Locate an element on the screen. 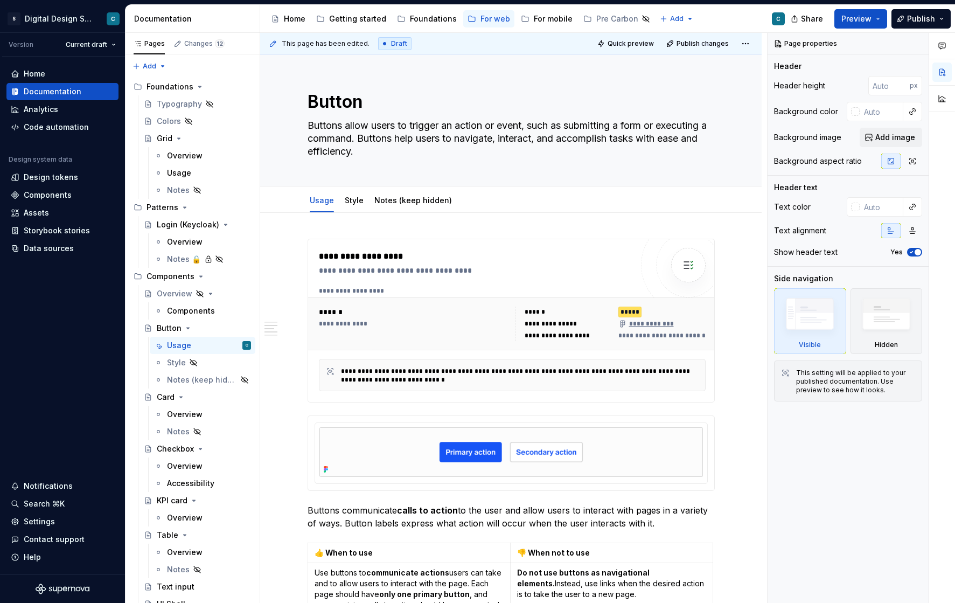 The height and width of the screenshot is (603, 955). div: This setting will be applied to your published documentation. Use preview to see how it looks. is located at coordinates (855, 381).